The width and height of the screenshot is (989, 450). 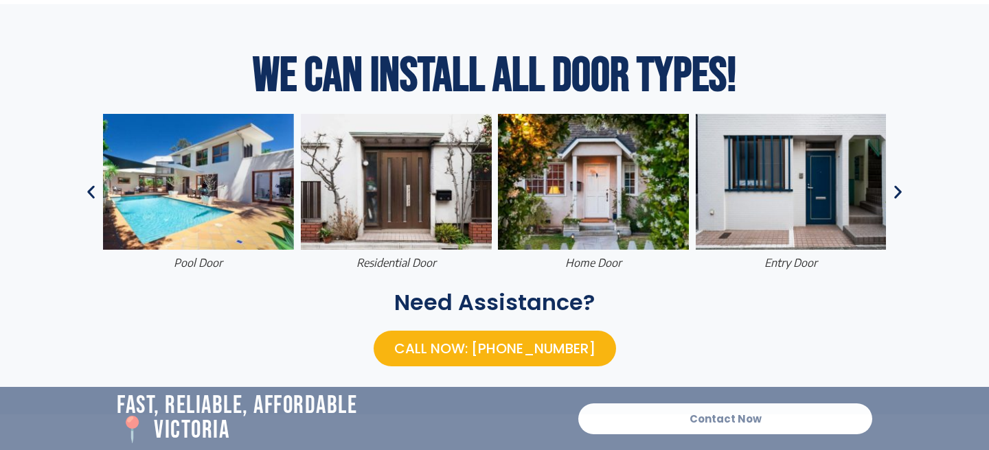 I want to click on figcaption: entry door, so click(x=791, y=263).